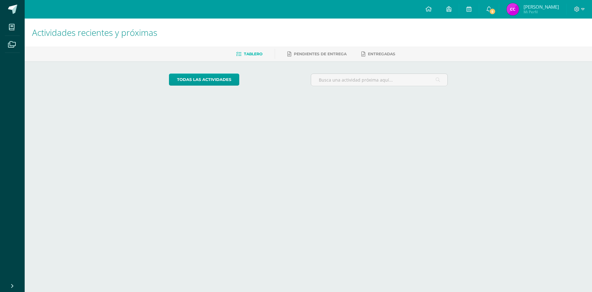 The image size is (592, 292). What do you see at coordinates (380, 80) in the screenshot?
I see `input: Busca una actividad próxima aquí...` at bounding box center [380, 80].